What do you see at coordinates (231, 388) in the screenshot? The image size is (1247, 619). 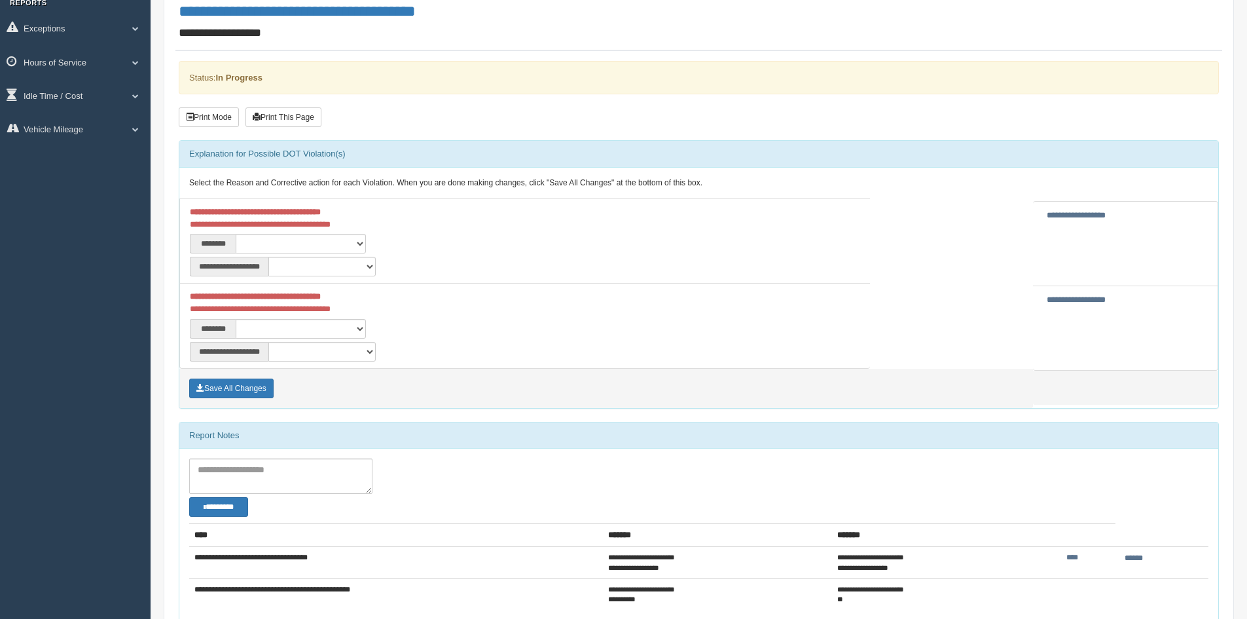 I see `button: Save` at bounding box center [231, 388].